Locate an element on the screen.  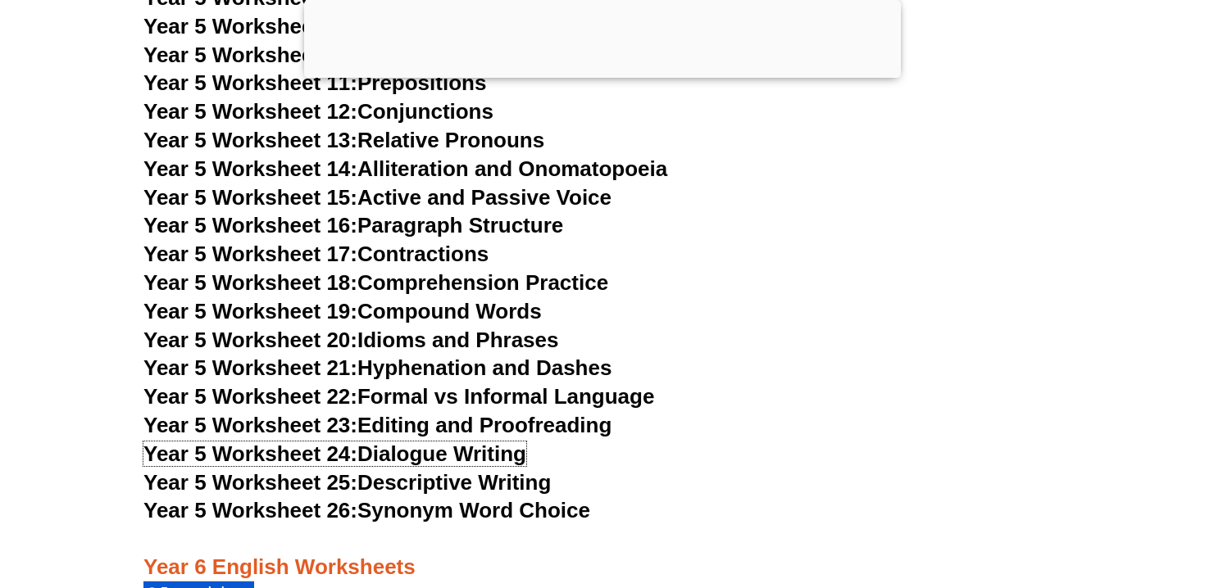
a: Year 5 Worksheet 19:Compound Words is located at coordinates (343, 311).